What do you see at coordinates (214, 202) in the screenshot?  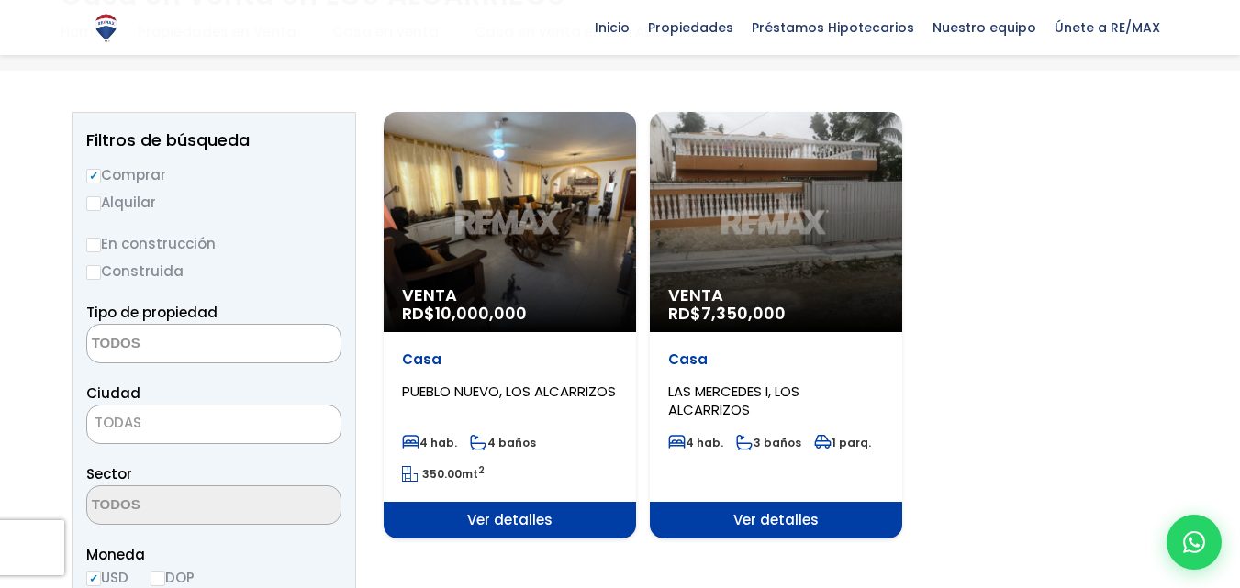 I see `label: Alquilar` at bounding box center [214, 202].